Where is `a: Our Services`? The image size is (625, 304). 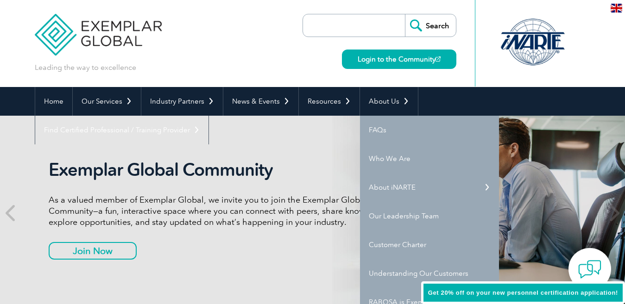 a: Our Services is located at coordinates (107, 101).